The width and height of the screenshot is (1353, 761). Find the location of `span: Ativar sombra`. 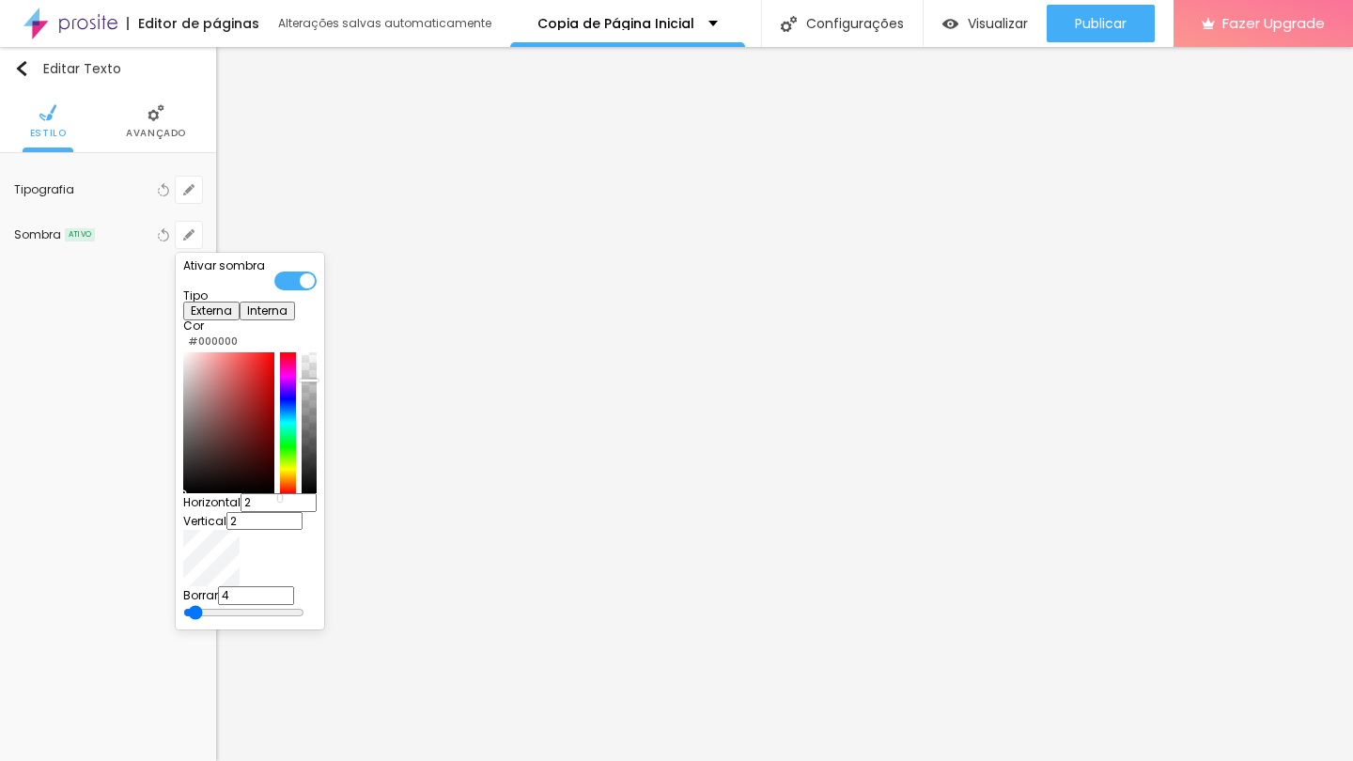

span: Ativar sombra is located at coordinates (224, 265).